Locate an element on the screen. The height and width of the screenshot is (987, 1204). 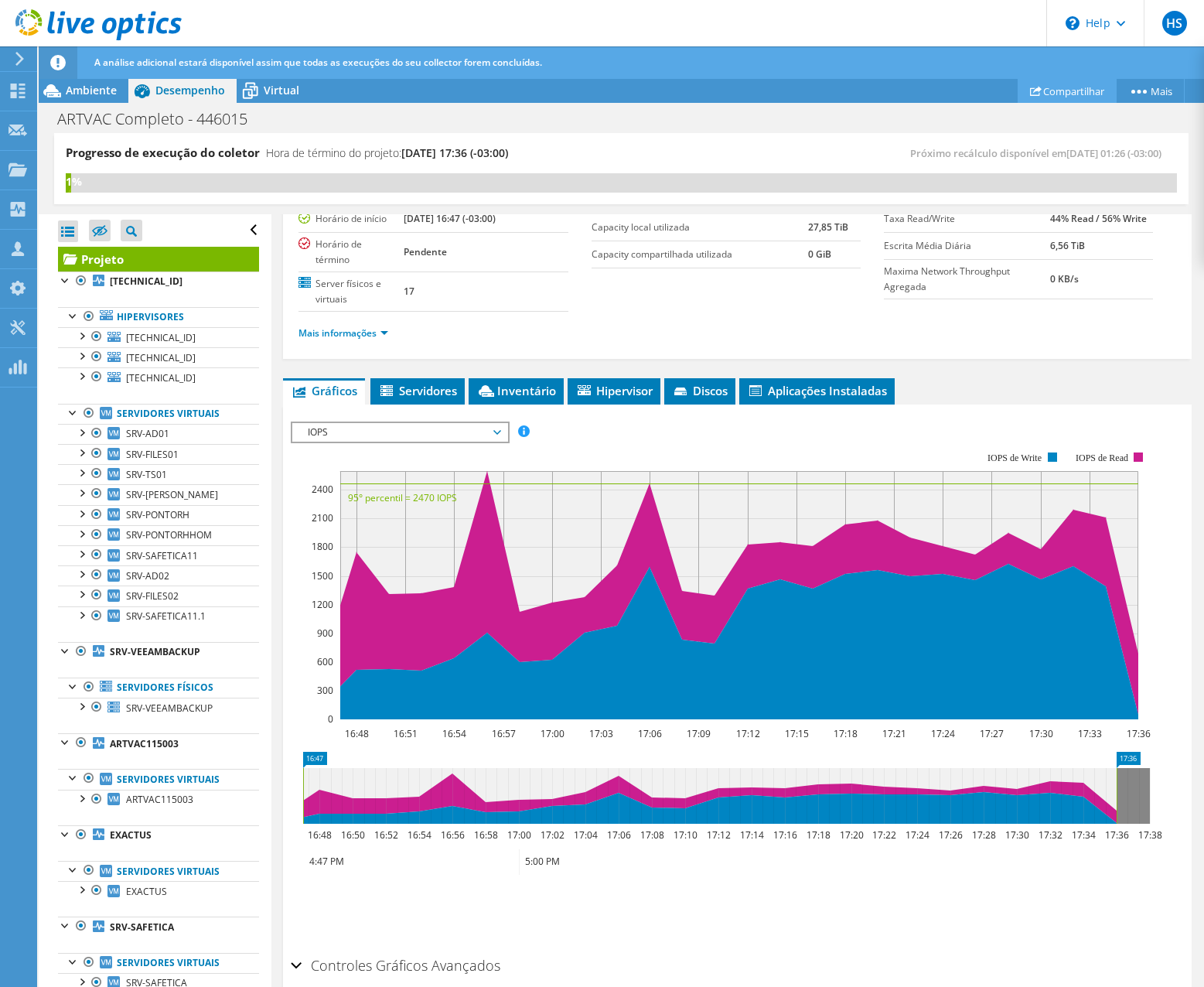
b: 0 GiB is located at coordinates (820, 254).